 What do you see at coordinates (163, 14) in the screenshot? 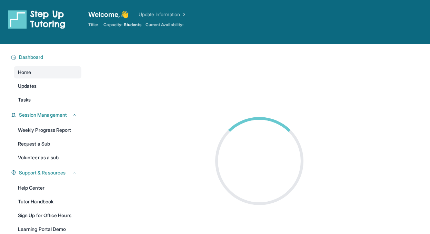
I see `a: Update Information` at bounding box center [163, 14].